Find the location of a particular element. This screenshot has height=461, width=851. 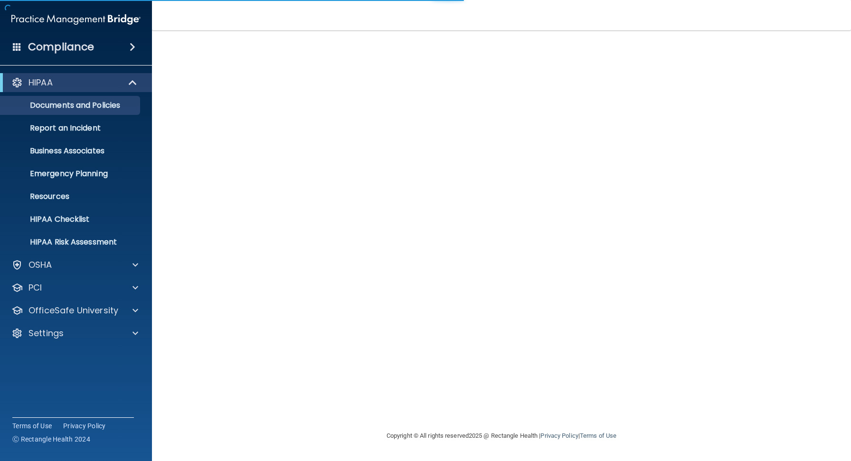

img: PMB logo is located at coordinates (76, 19).